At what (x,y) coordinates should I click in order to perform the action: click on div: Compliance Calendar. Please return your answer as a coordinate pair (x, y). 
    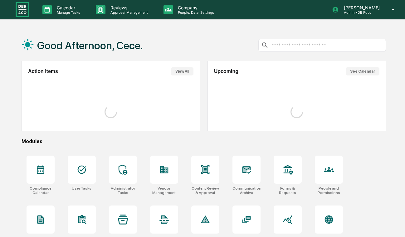
    Looking at the image, I should click on (41, 191).